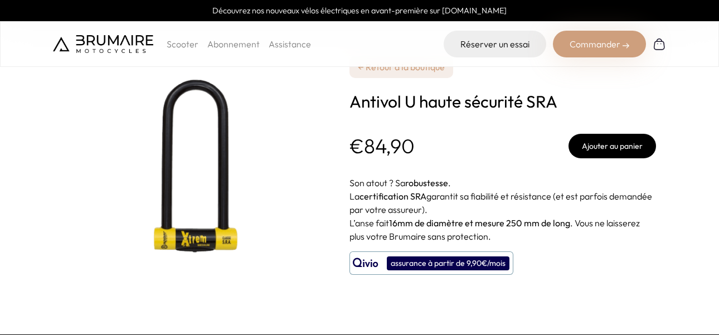 This screenshot has width=719, height=335. Describe the element at coordinates (660, 44) in the screenshot. I see `img: Panier` at that location.